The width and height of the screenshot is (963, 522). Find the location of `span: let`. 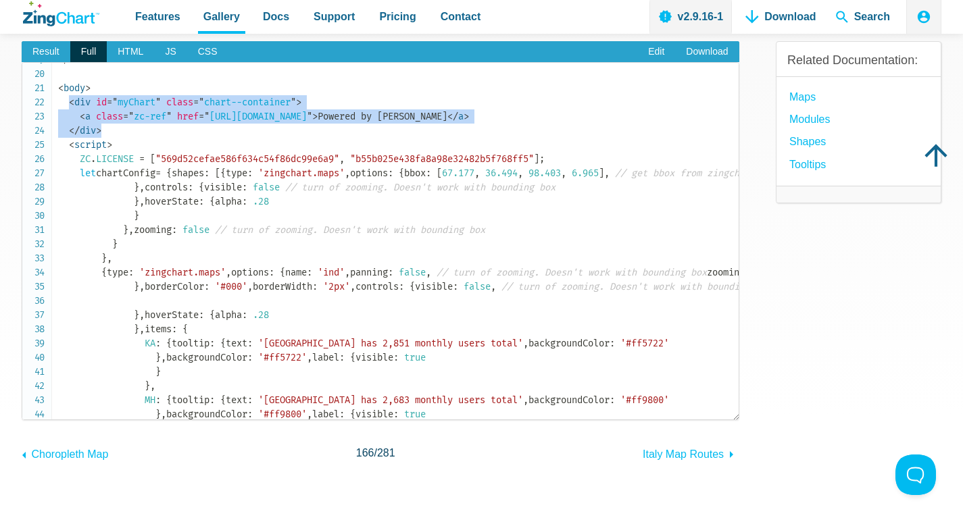

span: let is located at coordinates (88, 173).